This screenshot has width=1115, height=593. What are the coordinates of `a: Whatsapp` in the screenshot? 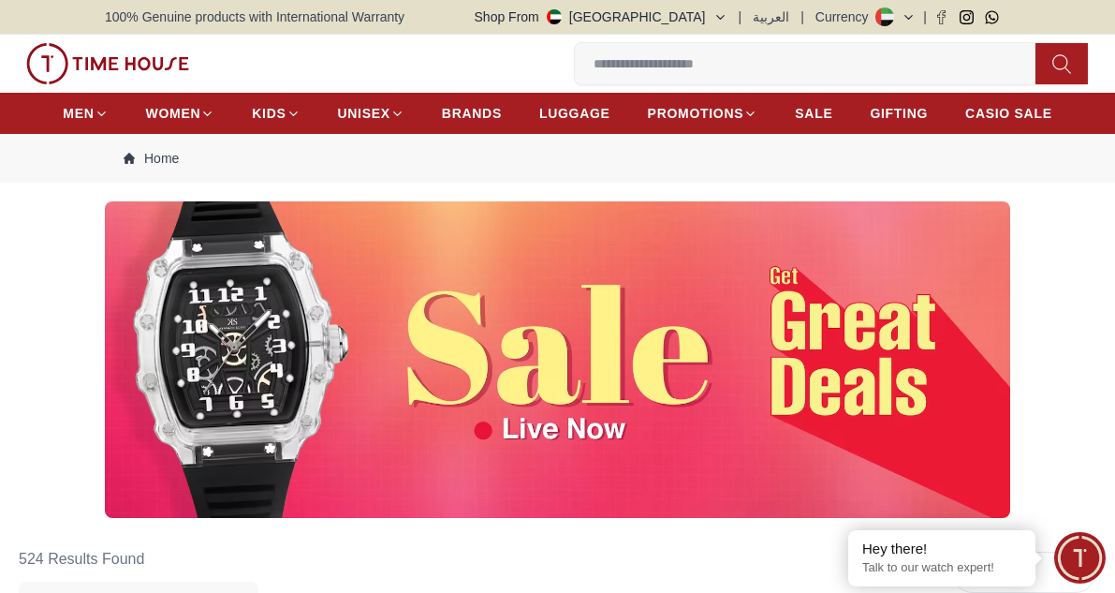 It's located at (992, 17).